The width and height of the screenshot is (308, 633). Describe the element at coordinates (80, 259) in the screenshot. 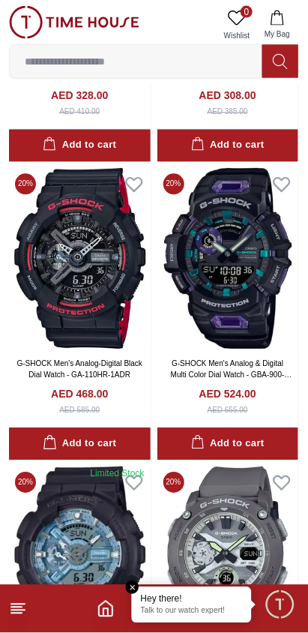

I see `img: G-SHOCK Men's Analog-Digital Black Dial Watch - GA-110HR-1ADR` at that location.